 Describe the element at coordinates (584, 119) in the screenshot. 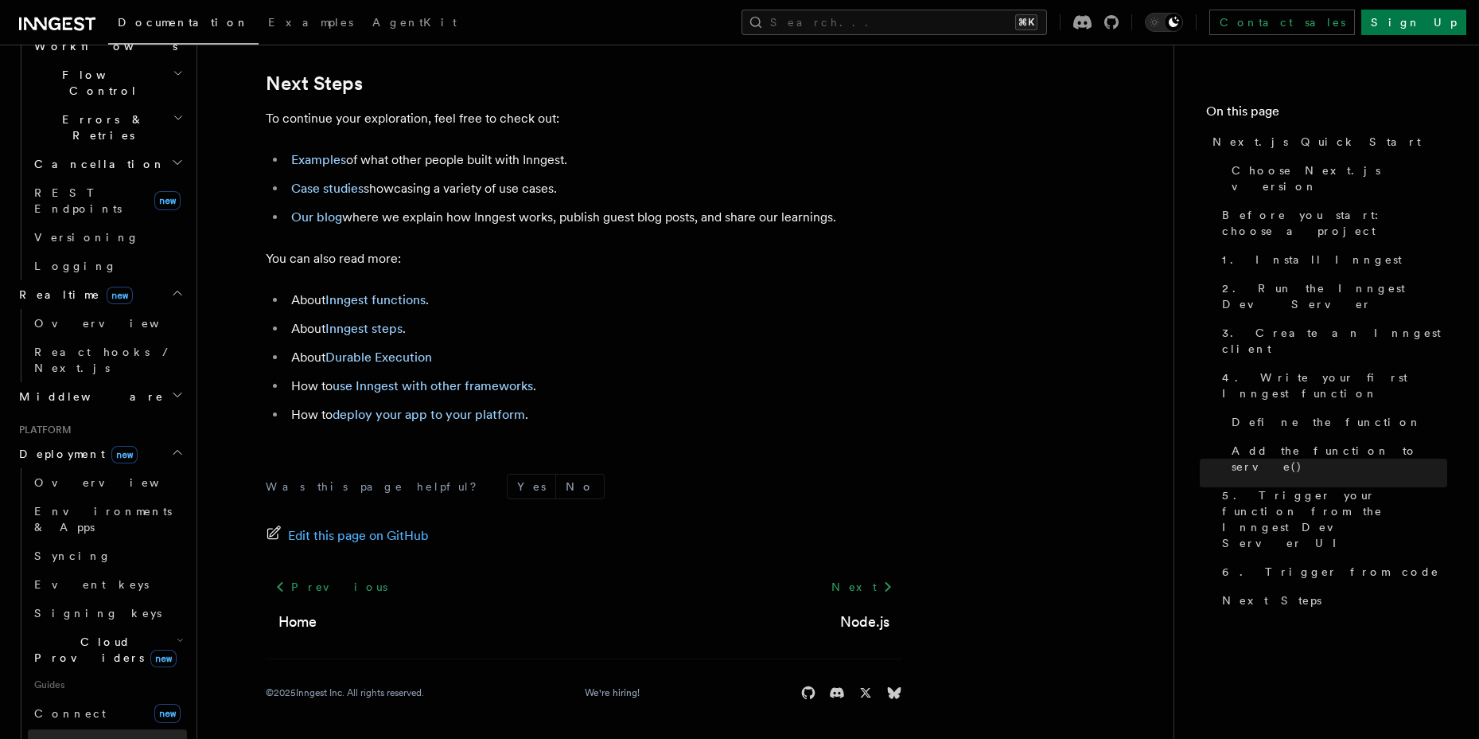

I see `p: To continue your exploration, feel free to check out:` at that location.